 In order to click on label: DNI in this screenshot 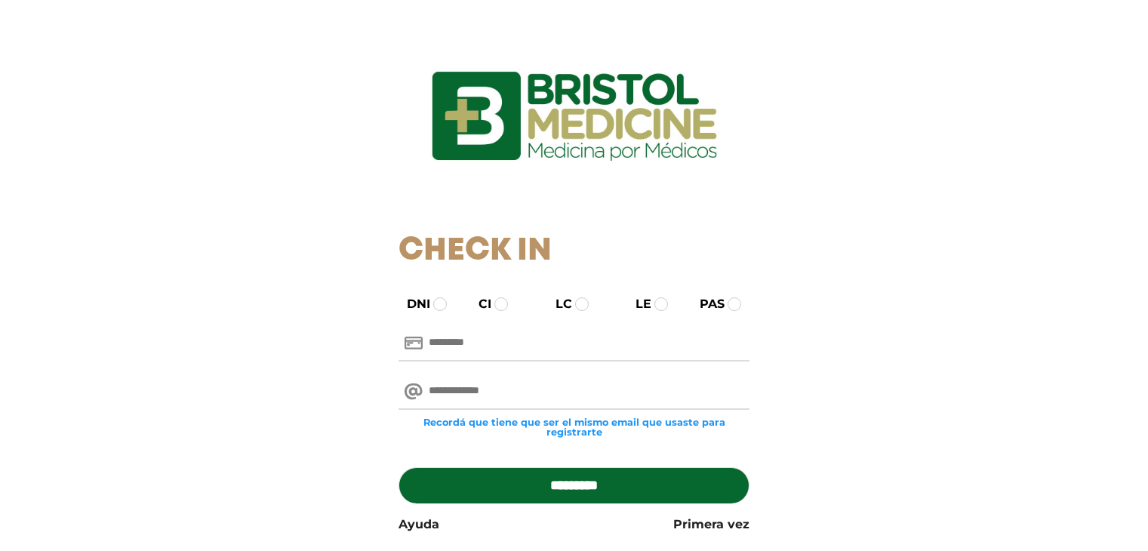, I will do `click(411, 304)`.